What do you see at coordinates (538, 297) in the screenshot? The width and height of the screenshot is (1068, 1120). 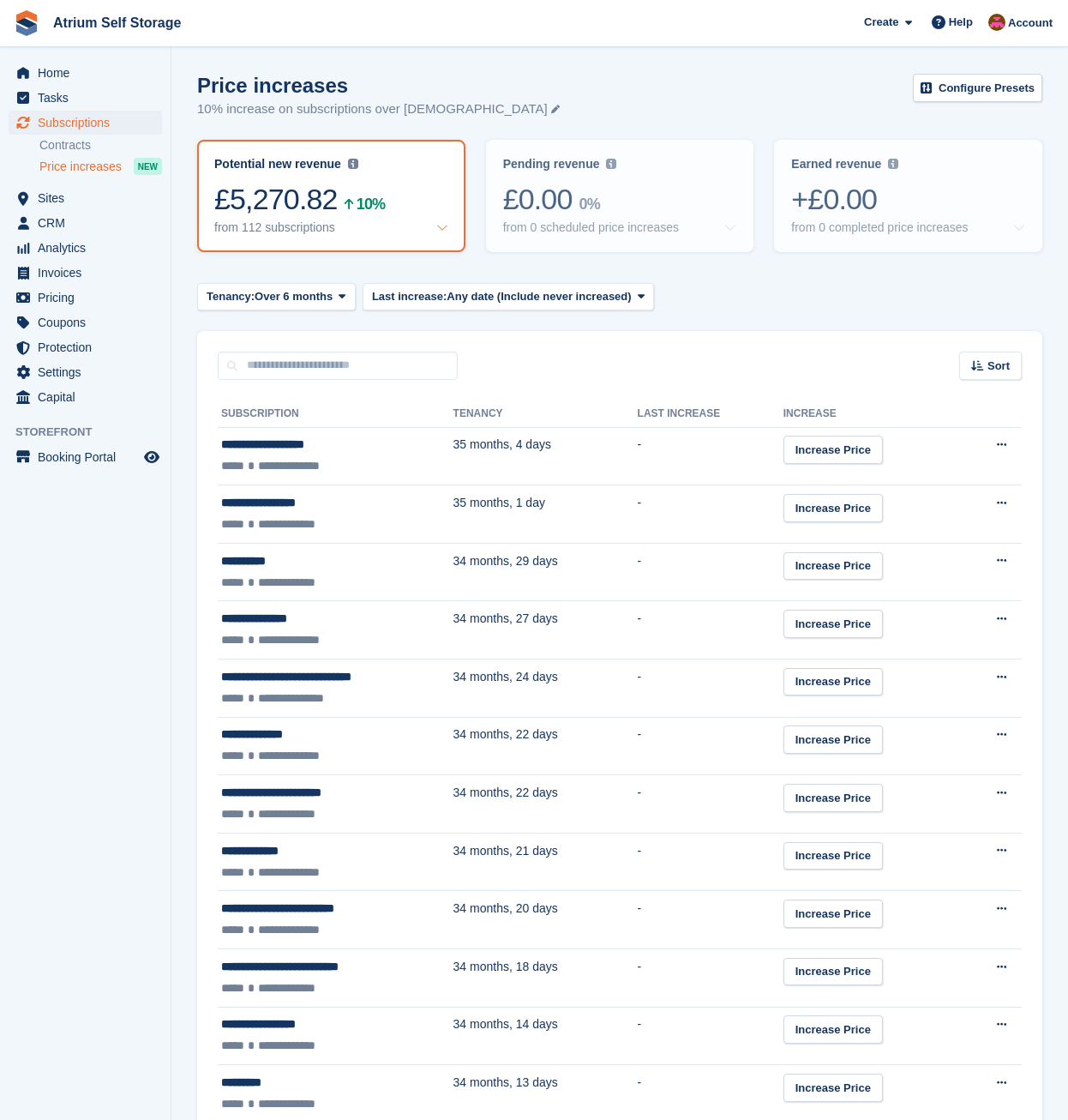 I see `span: Any date (Include never increased)` at bounding box center [538, 297].